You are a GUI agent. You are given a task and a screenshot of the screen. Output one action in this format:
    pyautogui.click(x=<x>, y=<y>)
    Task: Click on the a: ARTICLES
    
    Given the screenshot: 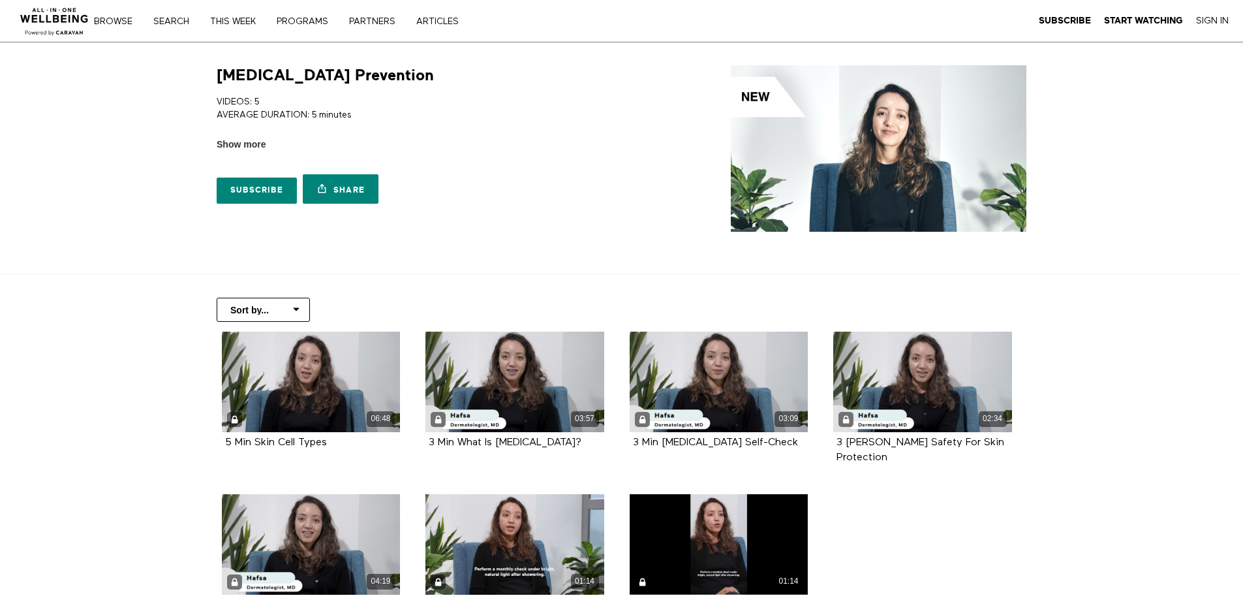 What is the action you would take?
    pyautogui.click(x=442, y=22)
    